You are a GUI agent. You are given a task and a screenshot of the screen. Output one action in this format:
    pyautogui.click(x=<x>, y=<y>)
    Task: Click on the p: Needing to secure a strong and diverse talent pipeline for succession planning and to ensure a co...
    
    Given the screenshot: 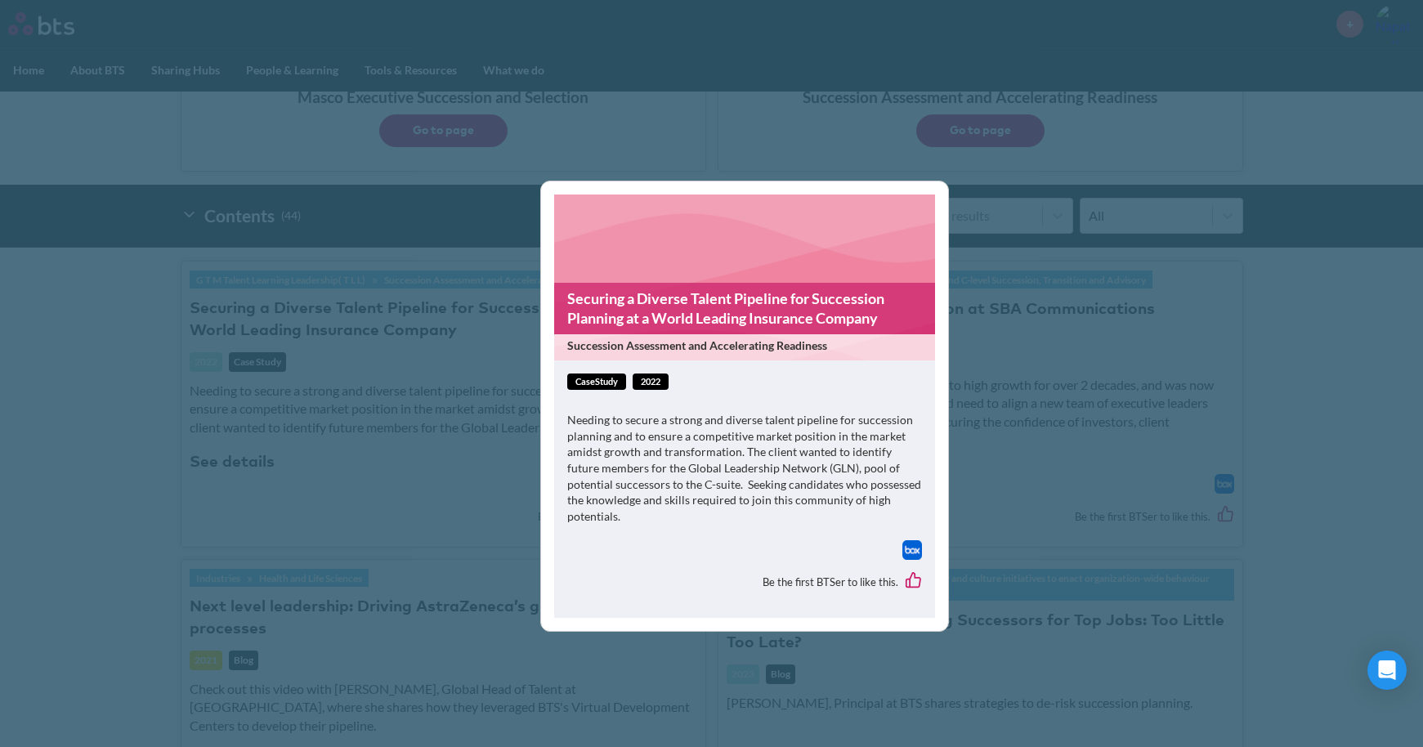 What is the action you would take?
    pyautogui.click(x=745, y=468)
    